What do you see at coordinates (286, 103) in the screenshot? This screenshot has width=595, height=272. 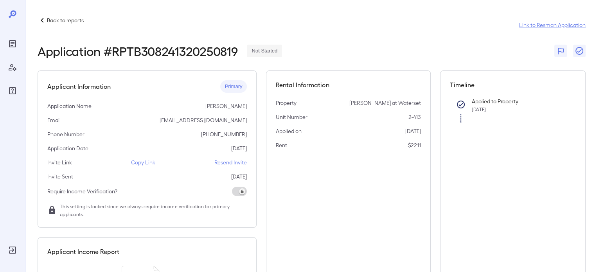 I see `p: Property` at bounding box center [286, 103].